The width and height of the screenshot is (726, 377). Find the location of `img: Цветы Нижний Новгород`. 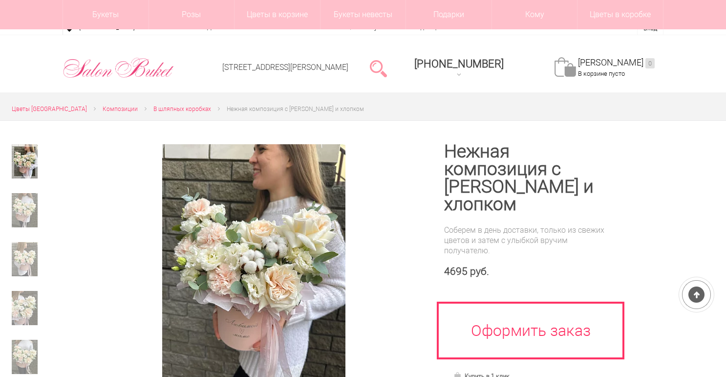

img: Цветы Нижний Новгород is located at coordinates (118, 68).